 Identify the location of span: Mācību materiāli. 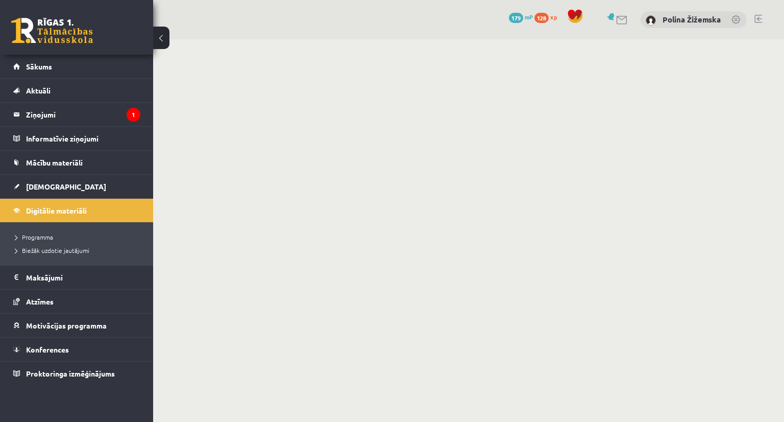
(54, 162).